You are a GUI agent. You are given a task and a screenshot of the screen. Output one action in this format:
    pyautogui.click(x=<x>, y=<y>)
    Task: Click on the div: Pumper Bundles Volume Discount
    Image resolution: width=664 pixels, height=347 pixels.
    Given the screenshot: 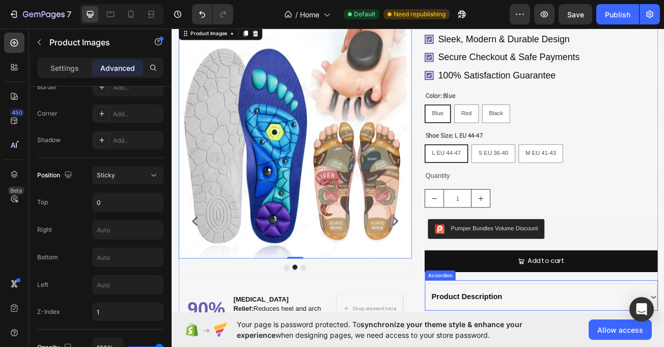 What is the action you would take?
    pyautogui.click(x=400, y=252)
    